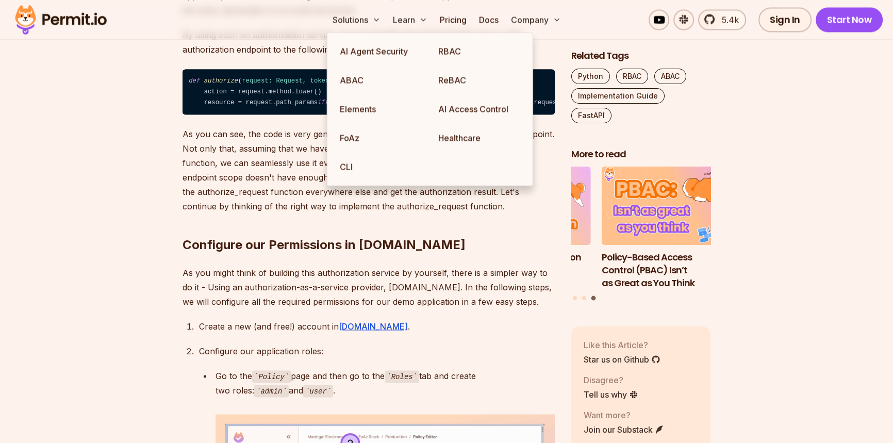 This screenshot has height=443, width=893. I want to click on a: Pricing, so click(453, 20).